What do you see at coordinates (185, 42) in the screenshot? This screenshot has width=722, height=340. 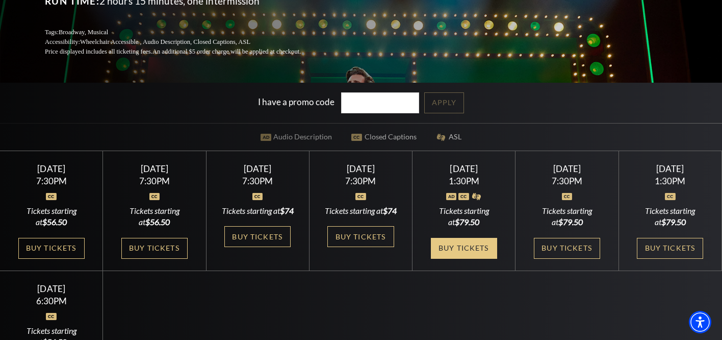 I see `p: Accessibility:` at bounding box center [185, 42].